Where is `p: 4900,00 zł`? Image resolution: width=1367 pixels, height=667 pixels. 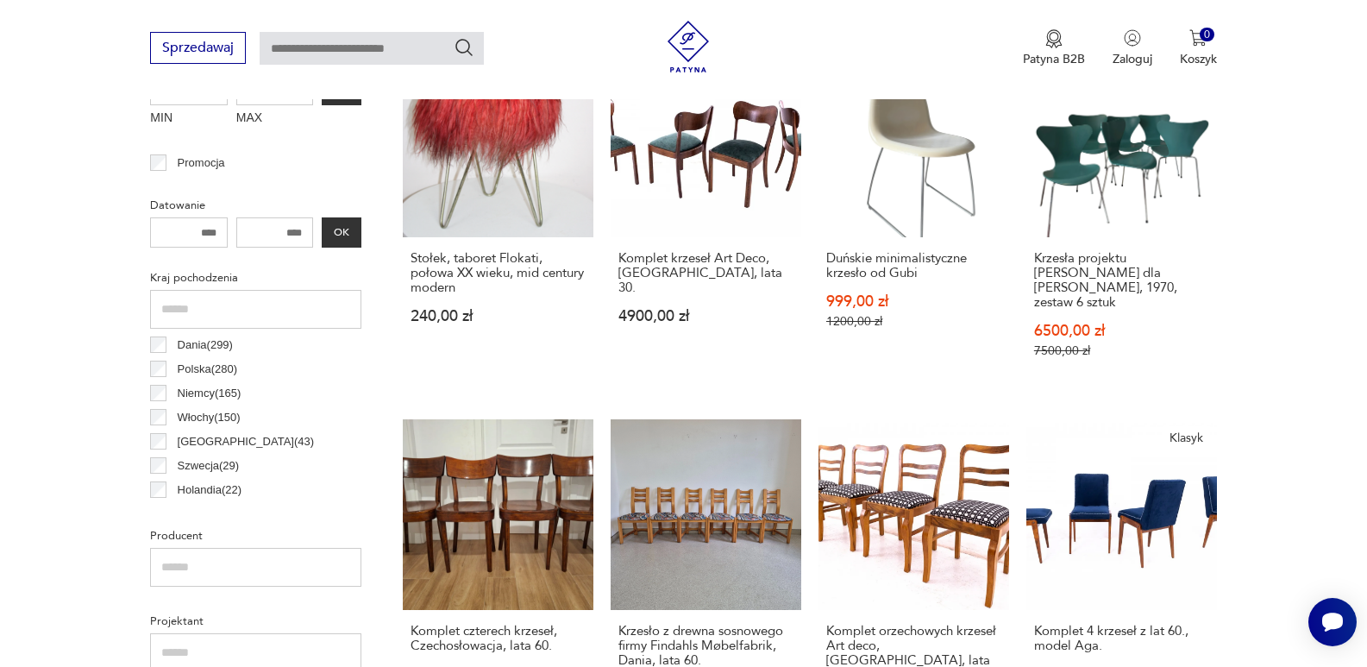 p: 4900,00 zł is located at coordinates (705, 316).